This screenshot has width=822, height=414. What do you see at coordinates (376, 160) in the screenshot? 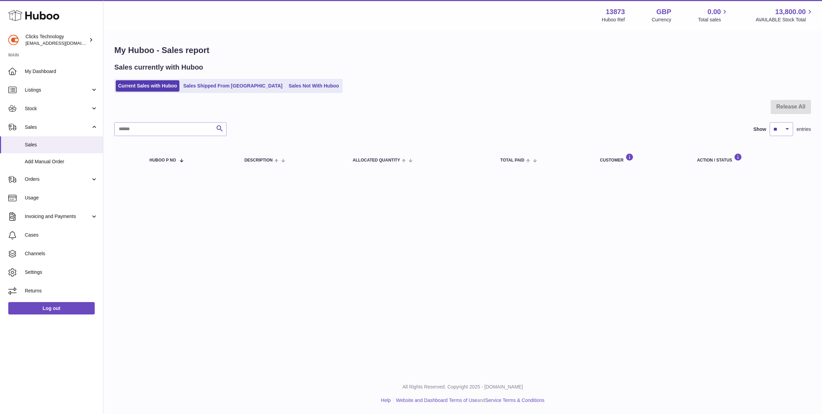
I see `span: ALLOCATED Quantity` at bounding box center [376, 160].